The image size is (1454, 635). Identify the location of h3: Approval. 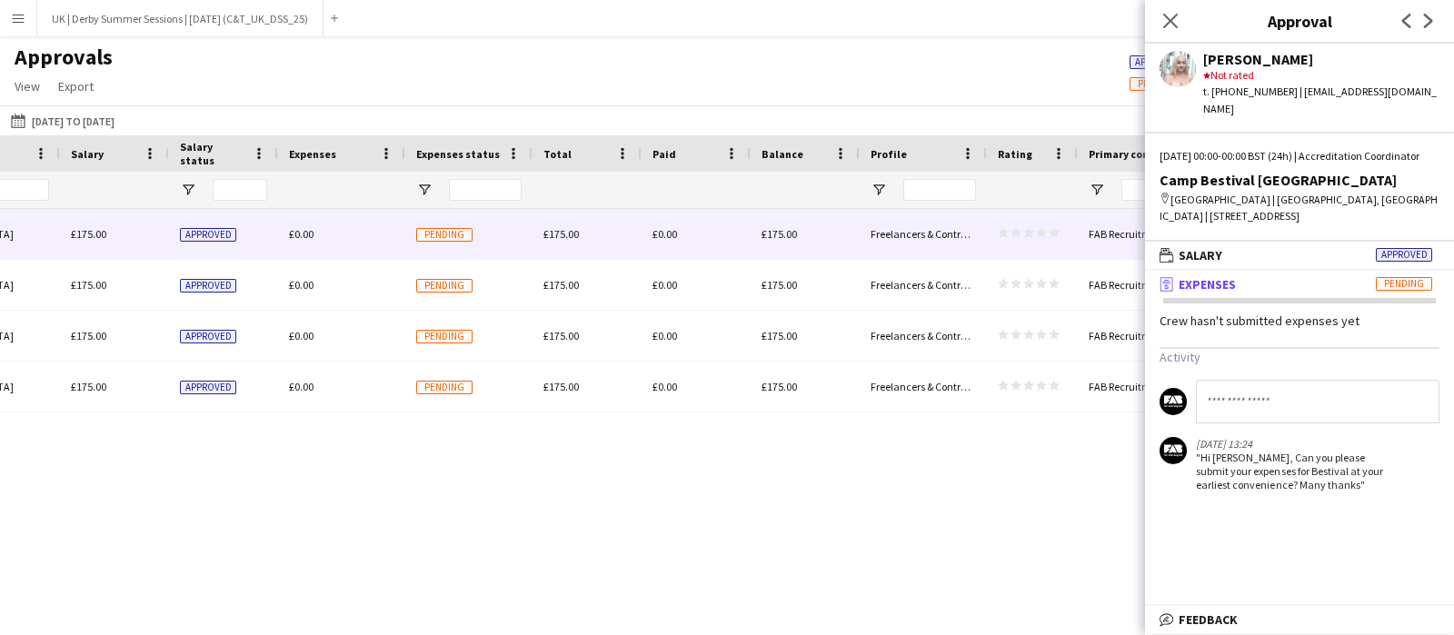
(1300, 21).